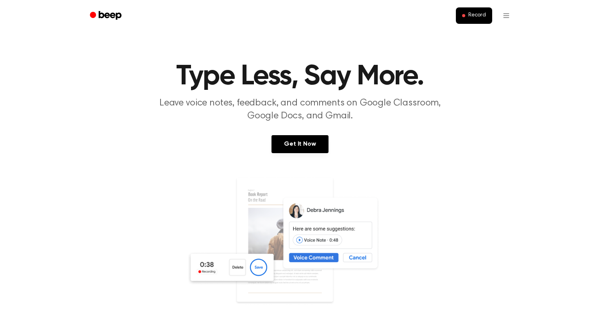 The width and height of the screenshot is (600, 309). I want to click on h1: Type Less, Say More., so click(300, 77).